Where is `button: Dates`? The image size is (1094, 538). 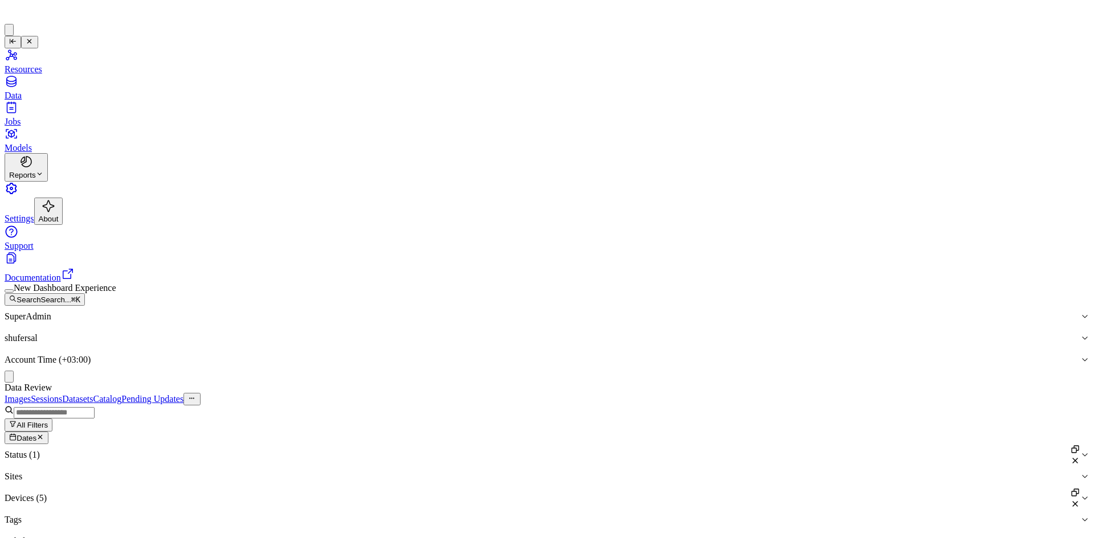
button: Dates is located at coordinates (26, 438).